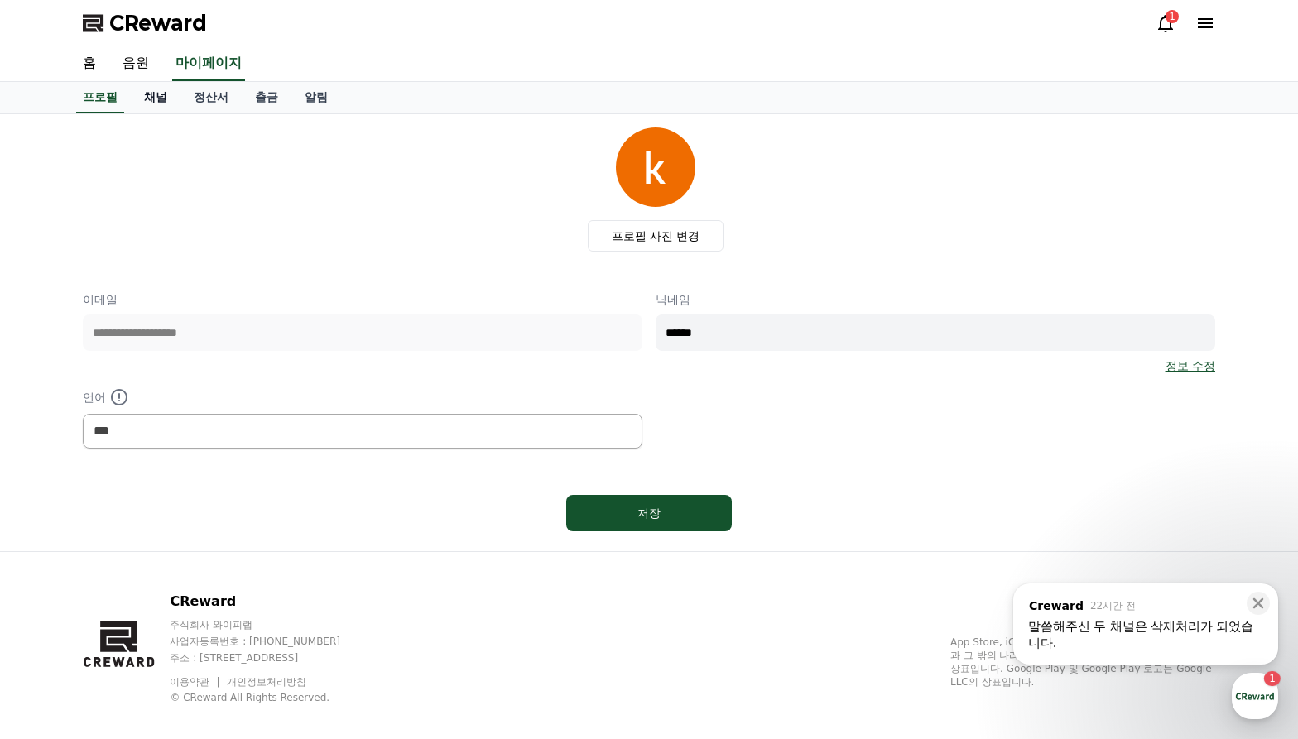 This screenshot has width=1298, height=739. What do you see at coordinates (211, 98) in the screenshot?
I see `a: 정산서` at bounding box center [211, 98].